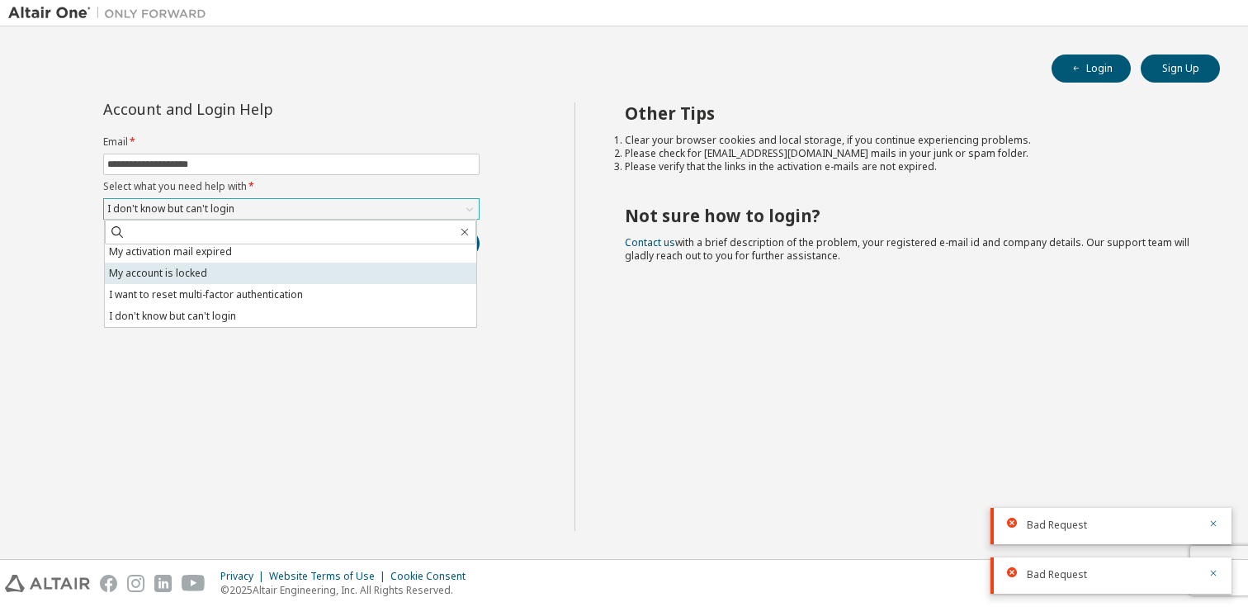 Image resolution: width=1248 pixels, height=607 pixels. I want to click on h2: Not sure how to login?, so click(908, 215).